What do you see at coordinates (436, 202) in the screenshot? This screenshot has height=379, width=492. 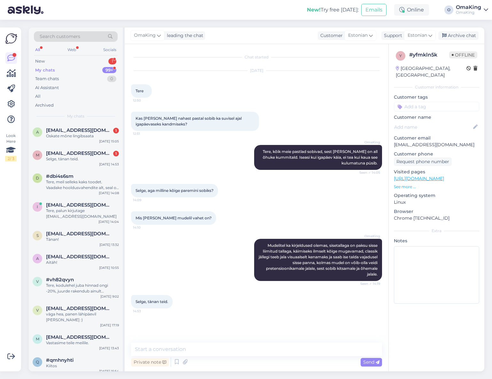 I see `p: Linux` at bounding box center [436, 202].